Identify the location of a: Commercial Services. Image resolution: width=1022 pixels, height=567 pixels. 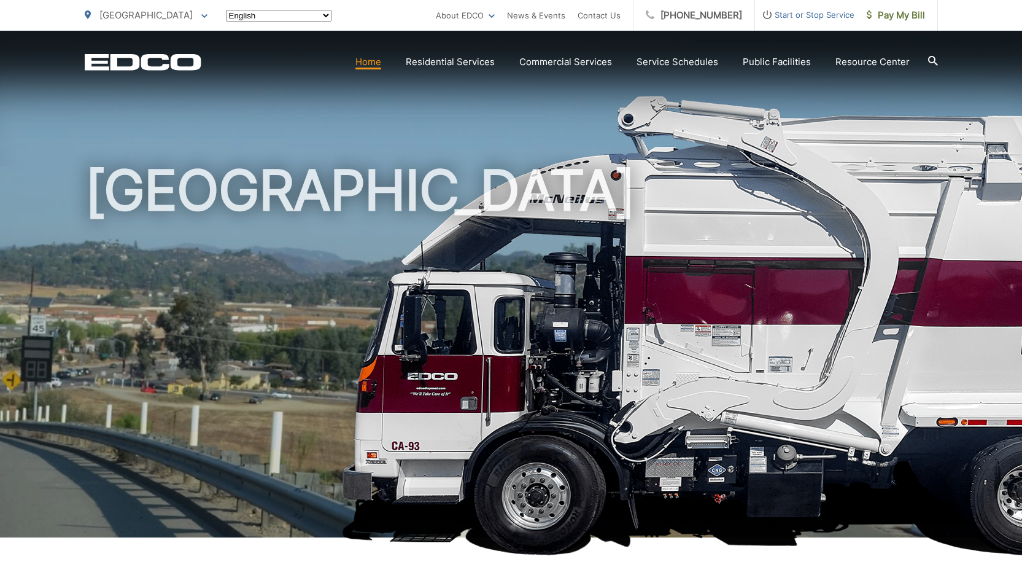
(566, 62).